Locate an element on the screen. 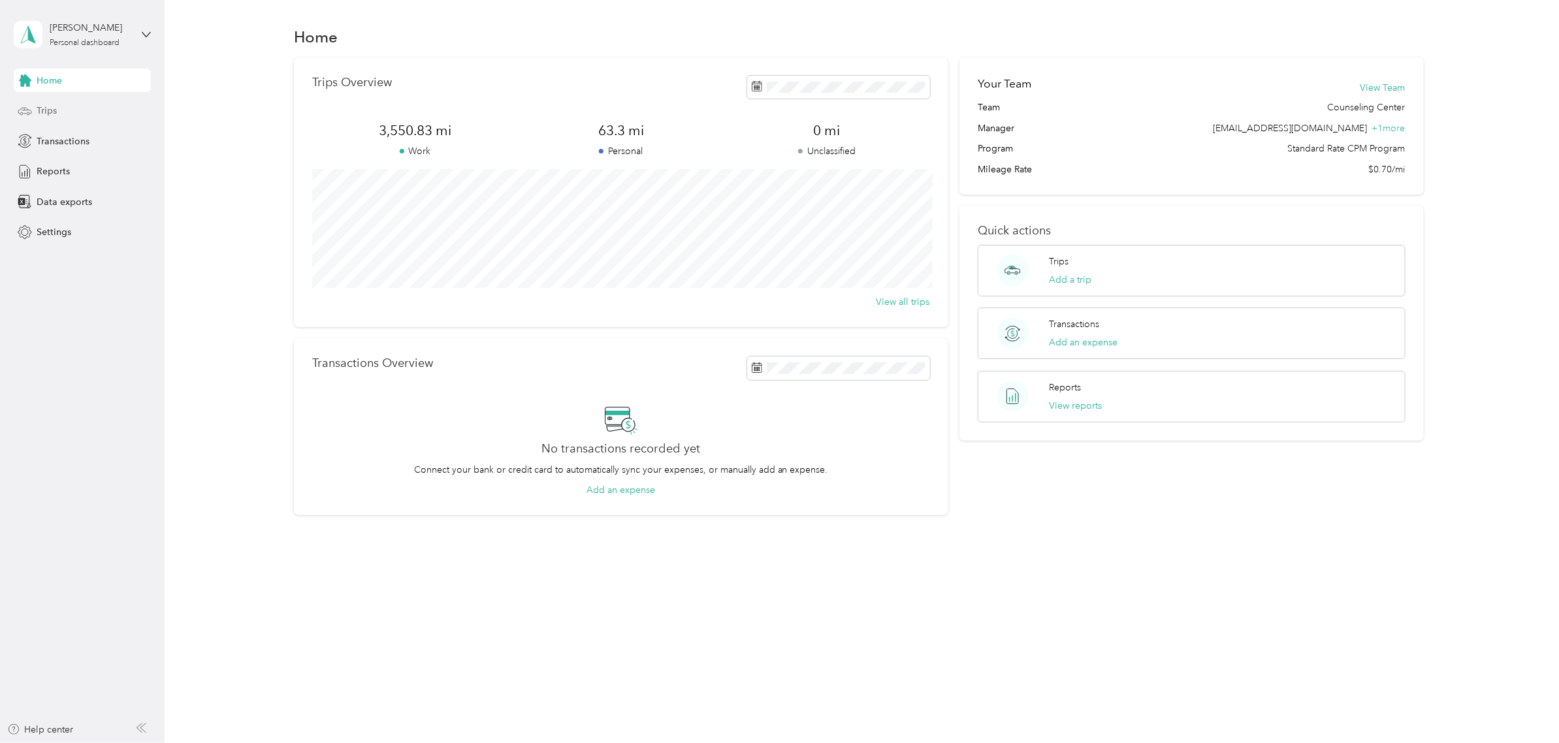 The width and height of the screenshot is (1559, 743). button: View reports is located at coordinates (1076, 406).